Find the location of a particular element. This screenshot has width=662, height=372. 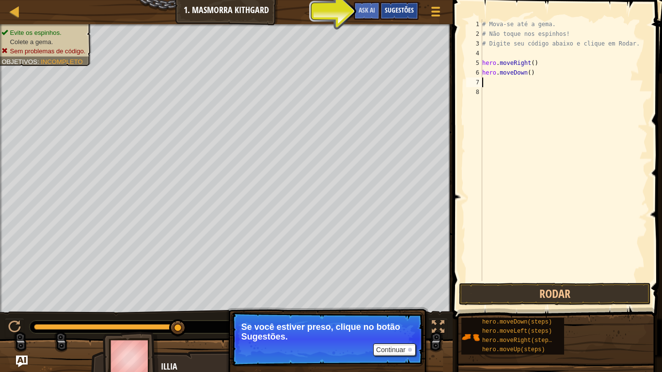

button: Rodar is located at coordinates (555, 294).